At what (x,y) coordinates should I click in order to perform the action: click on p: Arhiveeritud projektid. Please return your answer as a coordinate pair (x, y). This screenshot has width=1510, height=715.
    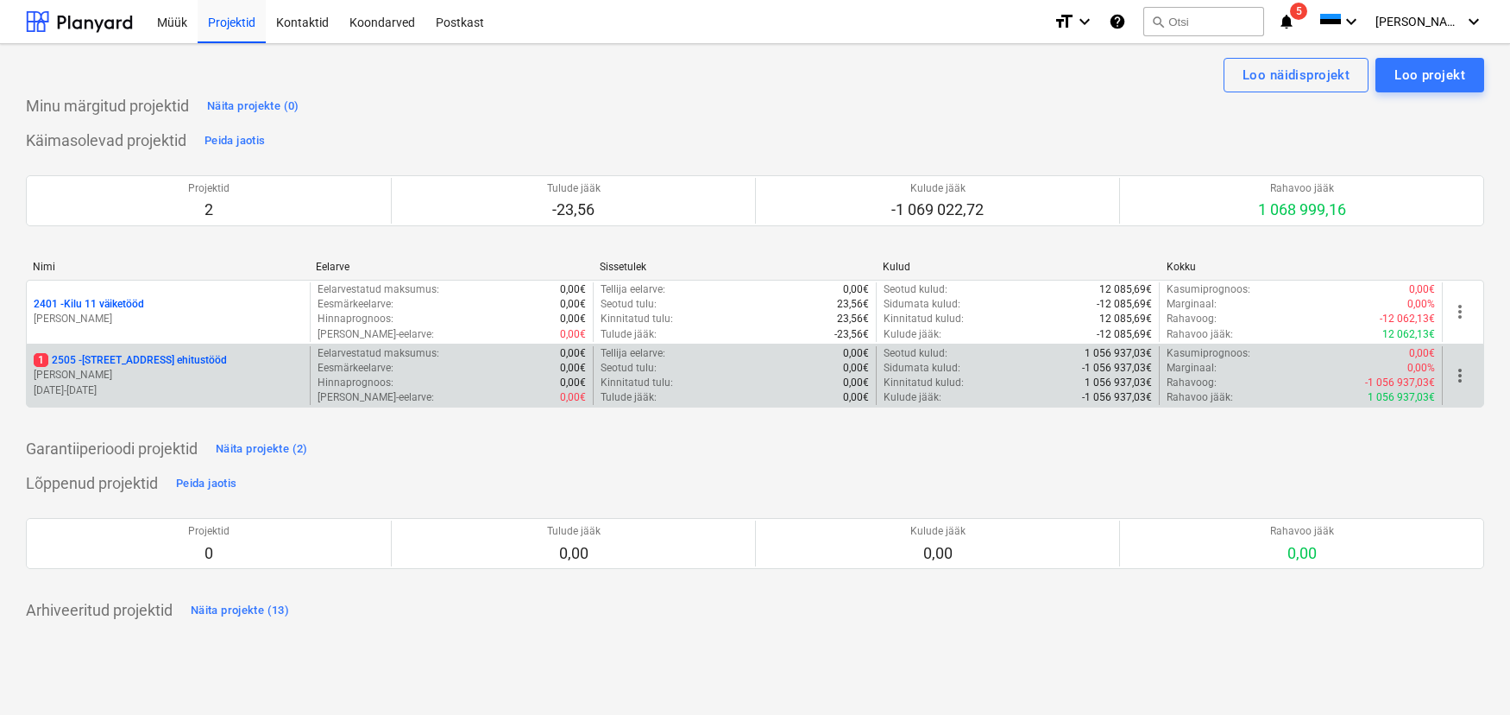
    Looking at the image, I should click on (99, 610).